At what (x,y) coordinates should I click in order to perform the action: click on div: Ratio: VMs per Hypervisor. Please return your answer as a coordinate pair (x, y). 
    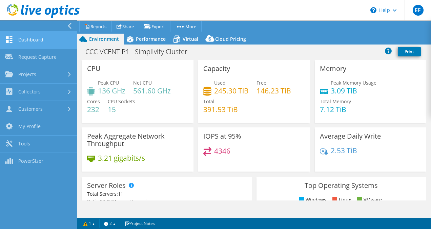
    Looking at the image, I should click on (167, 201).